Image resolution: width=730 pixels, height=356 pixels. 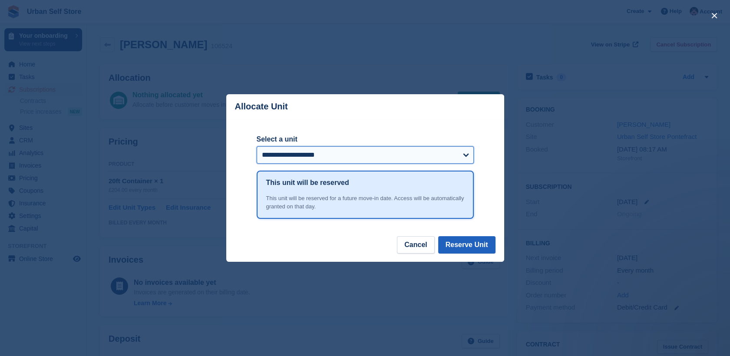 I want to click on p: Allocate Unit, so click(x=261, y=106).